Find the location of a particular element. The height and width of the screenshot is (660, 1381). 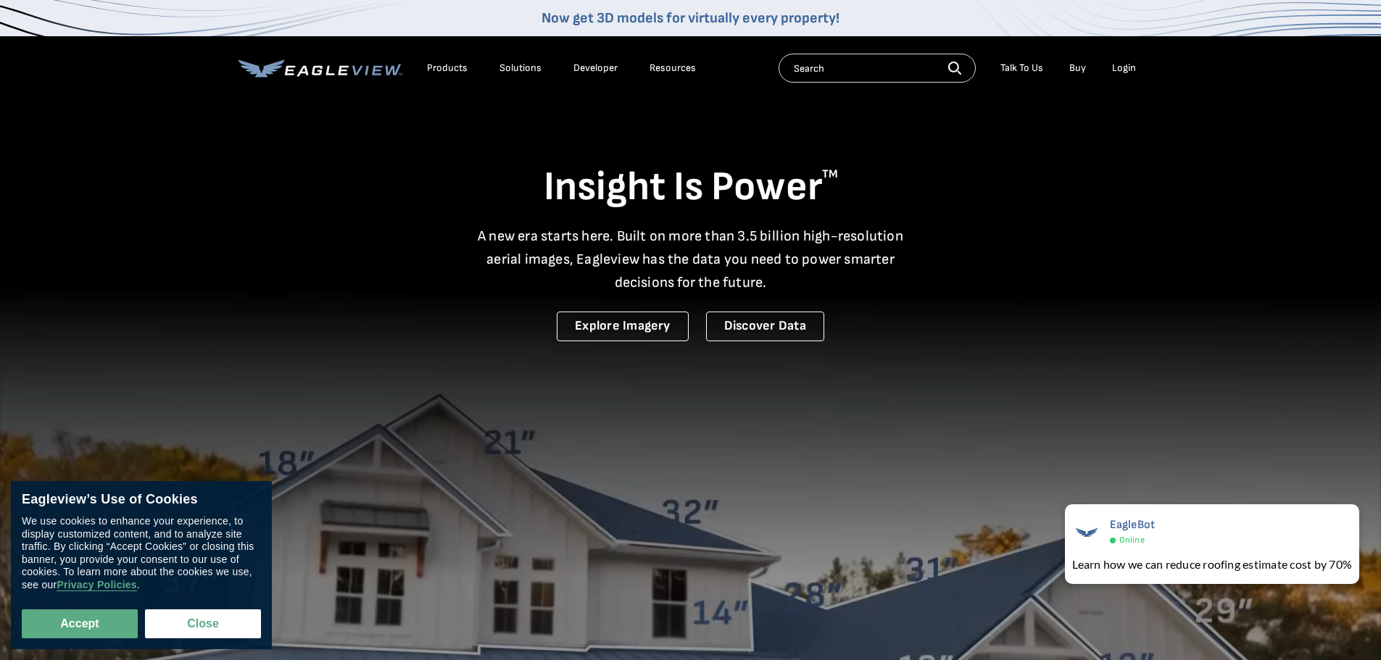

div: Solutions is located at coordinates (520, 68).